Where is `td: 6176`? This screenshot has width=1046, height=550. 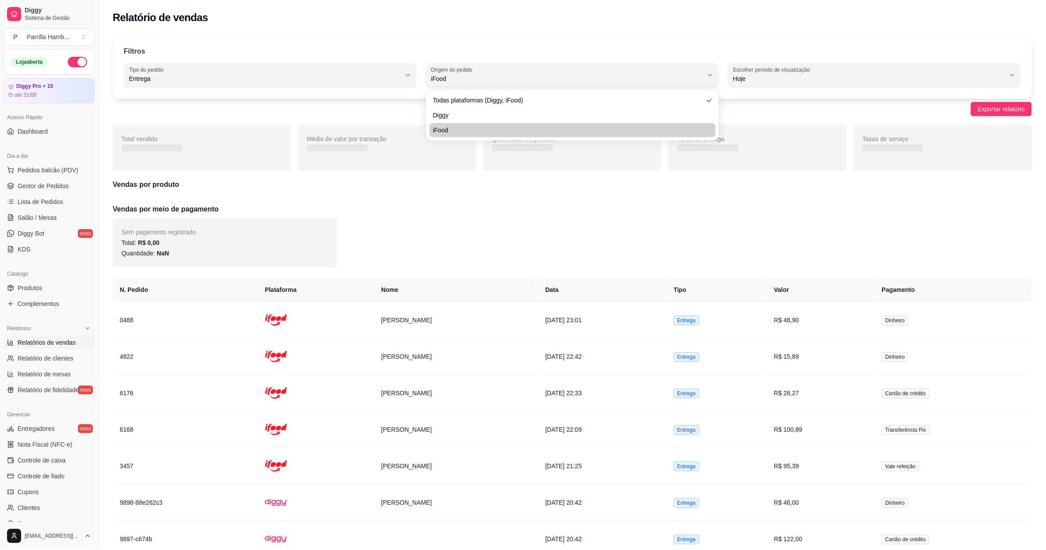
td: 6176 is located at coordinates (185, 393).